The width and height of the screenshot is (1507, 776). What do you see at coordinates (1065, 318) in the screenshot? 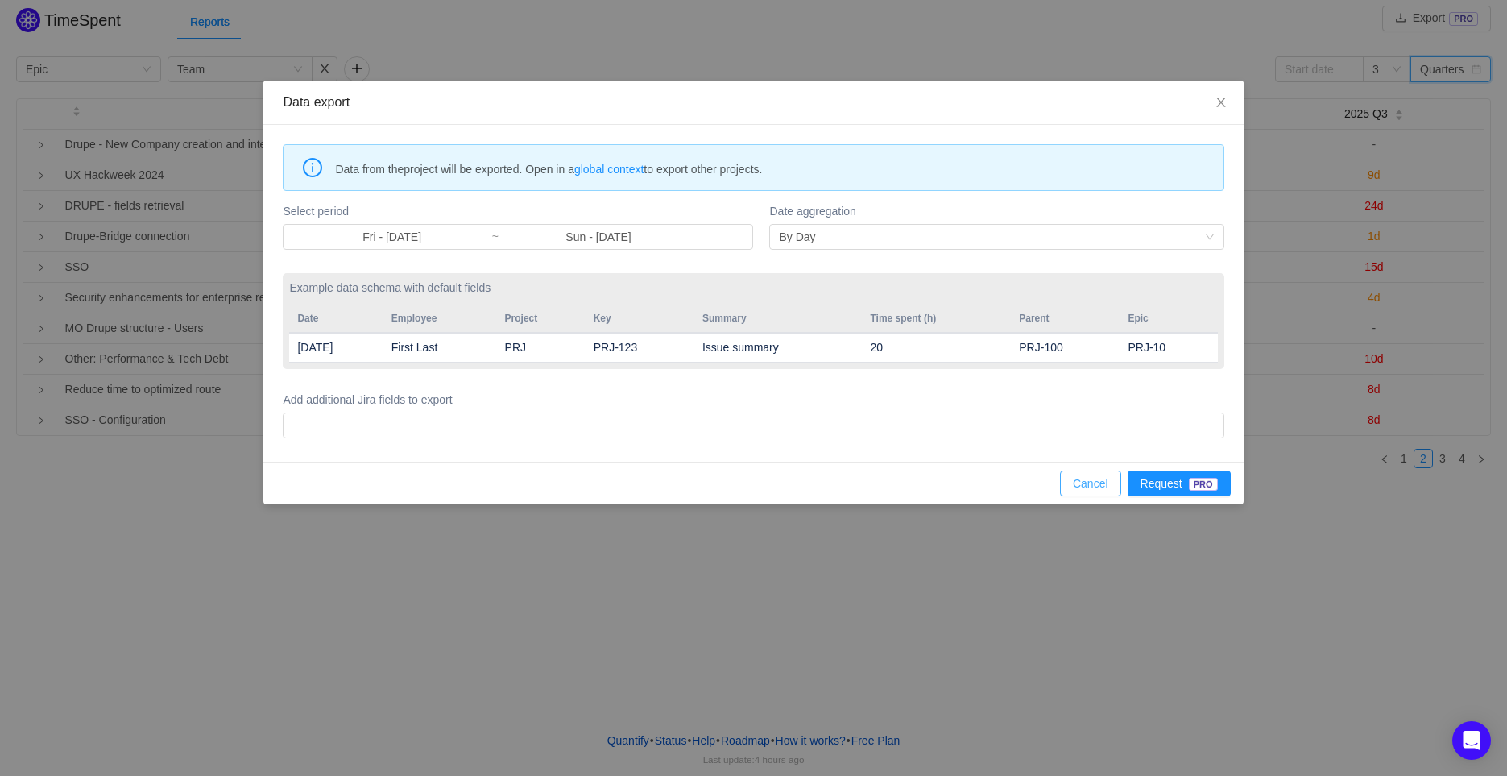
I see `th: Parent` at bounding box center [1065, 318].